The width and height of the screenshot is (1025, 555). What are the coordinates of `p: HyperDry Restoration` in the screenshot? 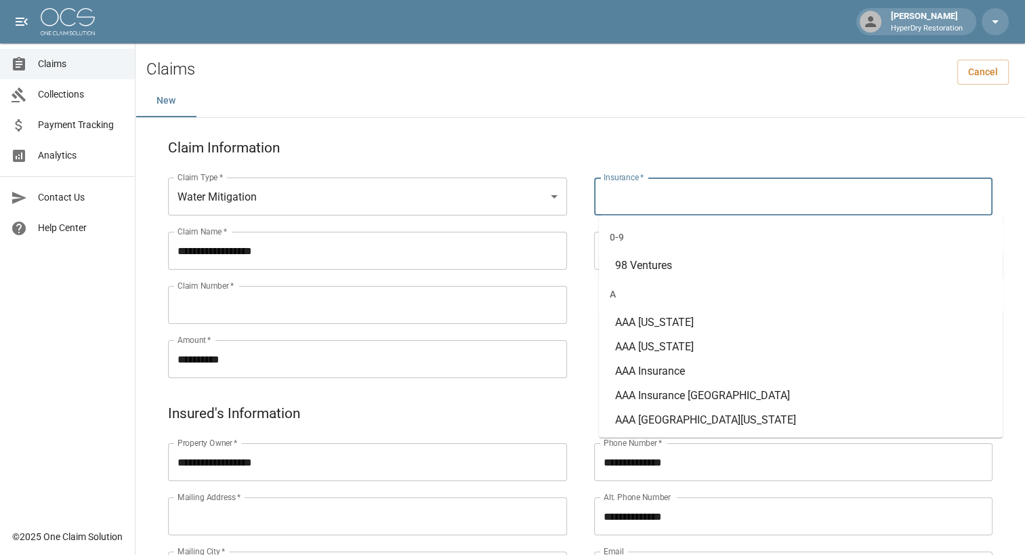 It's located at (927, 28).